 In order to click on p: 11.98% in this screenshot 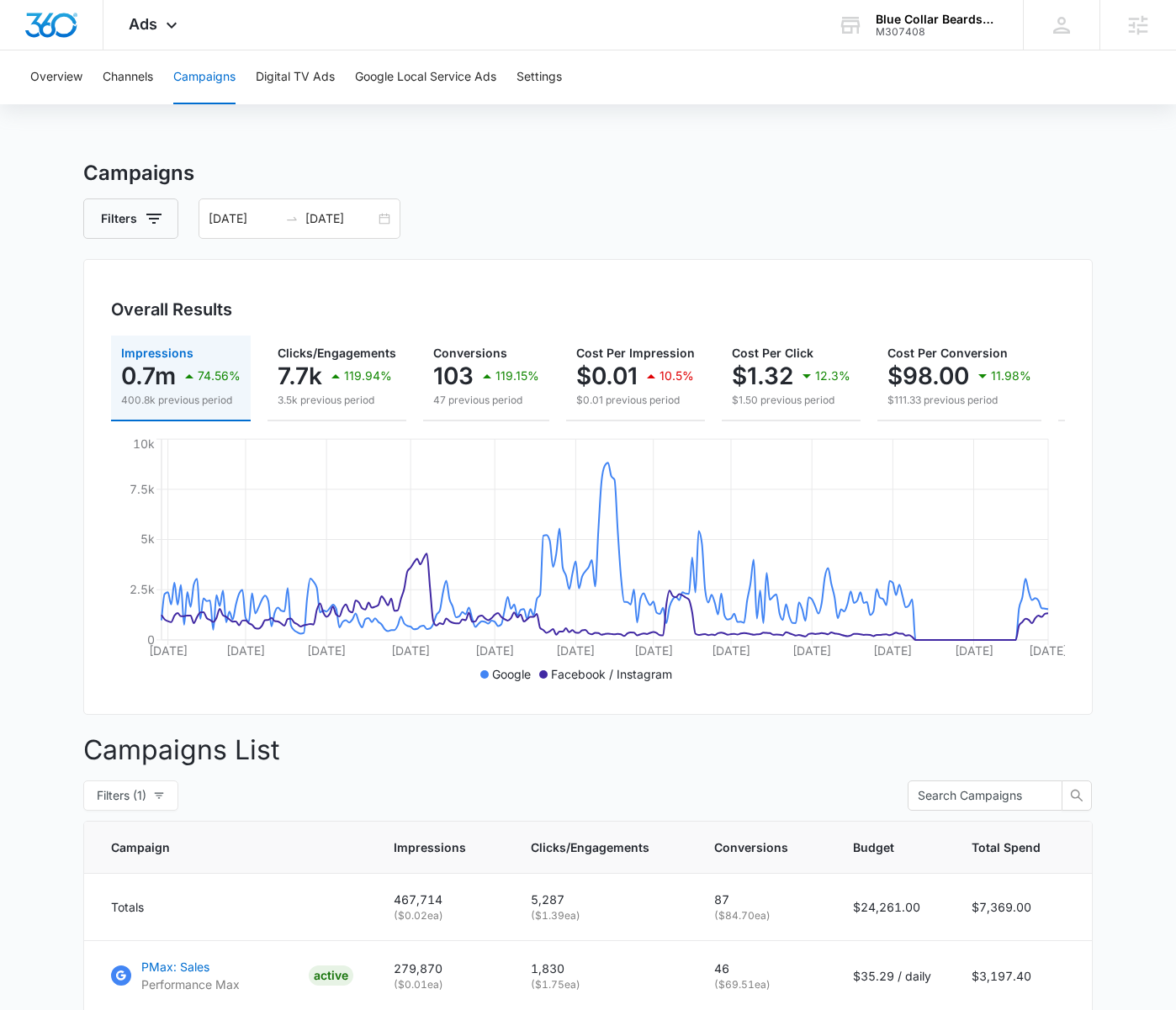, I will do `click(1011, 376)`.